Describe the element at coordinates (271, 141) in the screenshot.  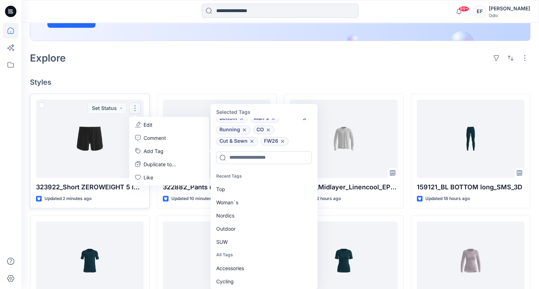
I see `span: FW26` at that location.